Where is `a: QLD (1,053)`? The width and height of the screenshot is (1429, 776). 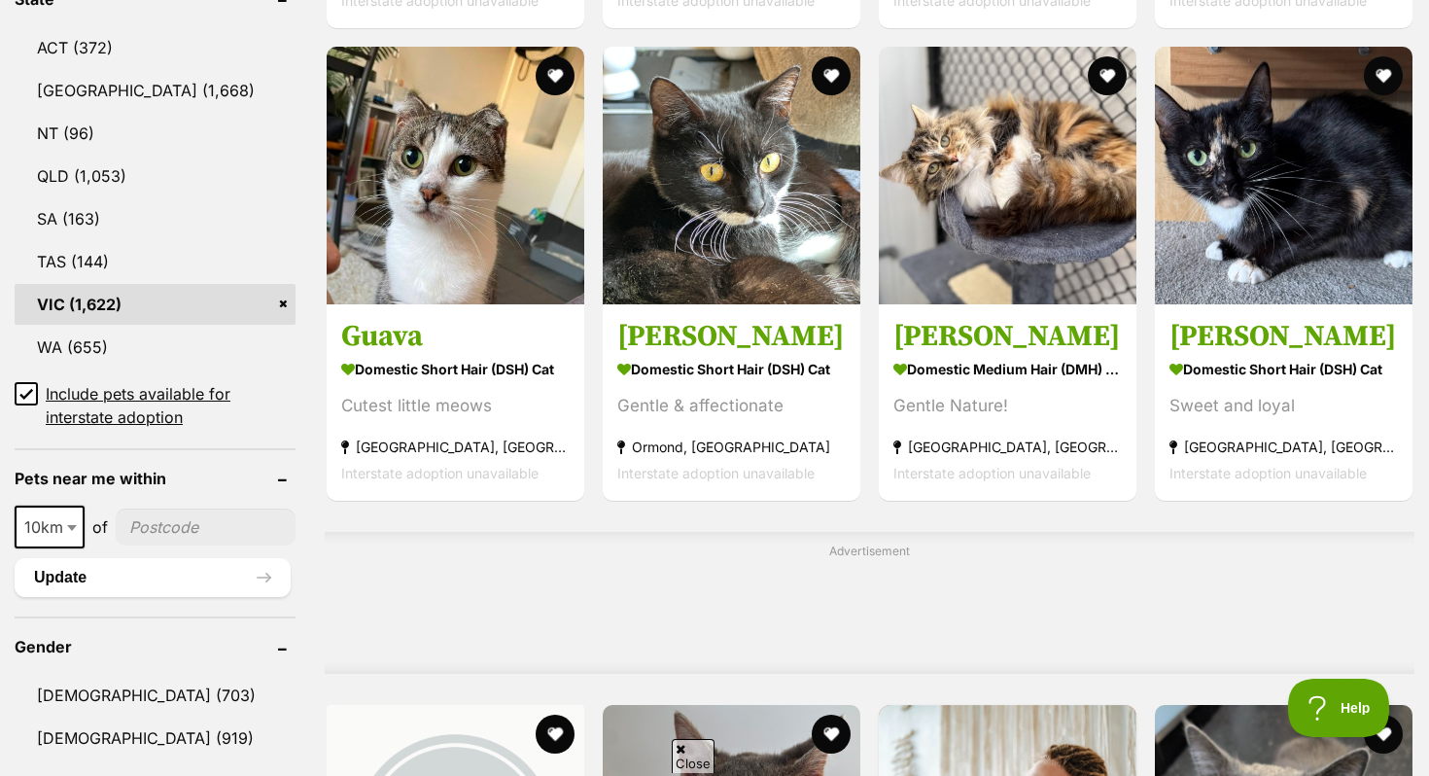 a: QLD (1,053) is located at coordinates (155, 176).